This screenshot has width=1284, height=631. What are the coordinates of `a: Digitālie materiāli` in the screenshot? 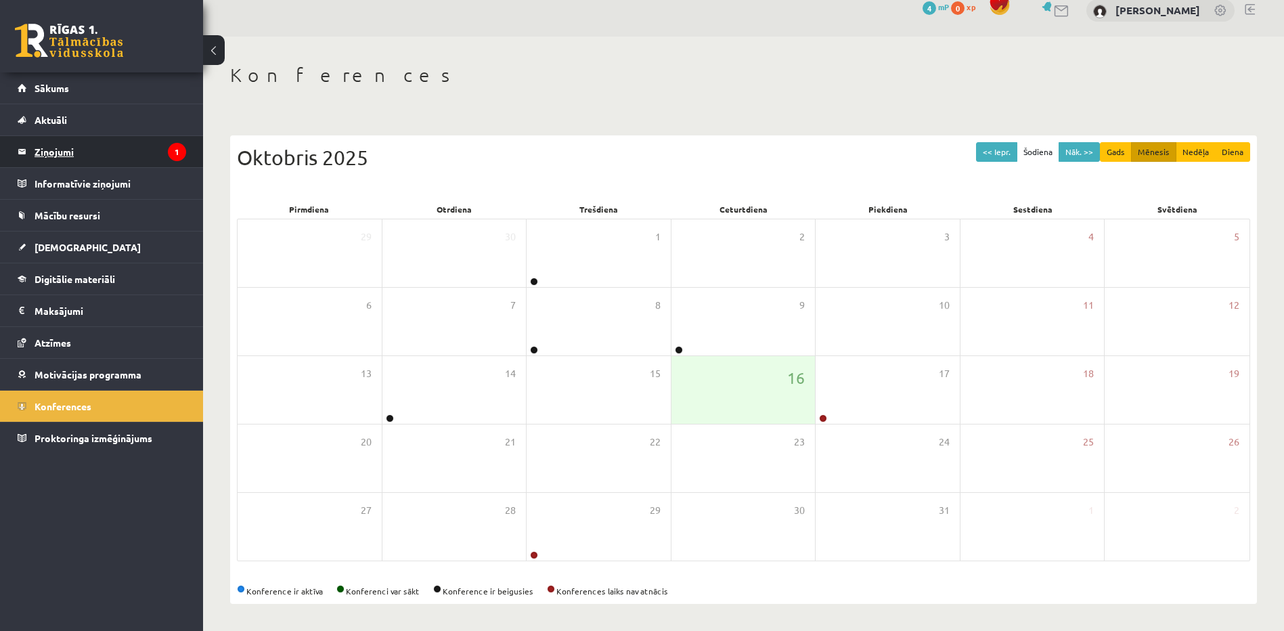 It's located at (102, 279).